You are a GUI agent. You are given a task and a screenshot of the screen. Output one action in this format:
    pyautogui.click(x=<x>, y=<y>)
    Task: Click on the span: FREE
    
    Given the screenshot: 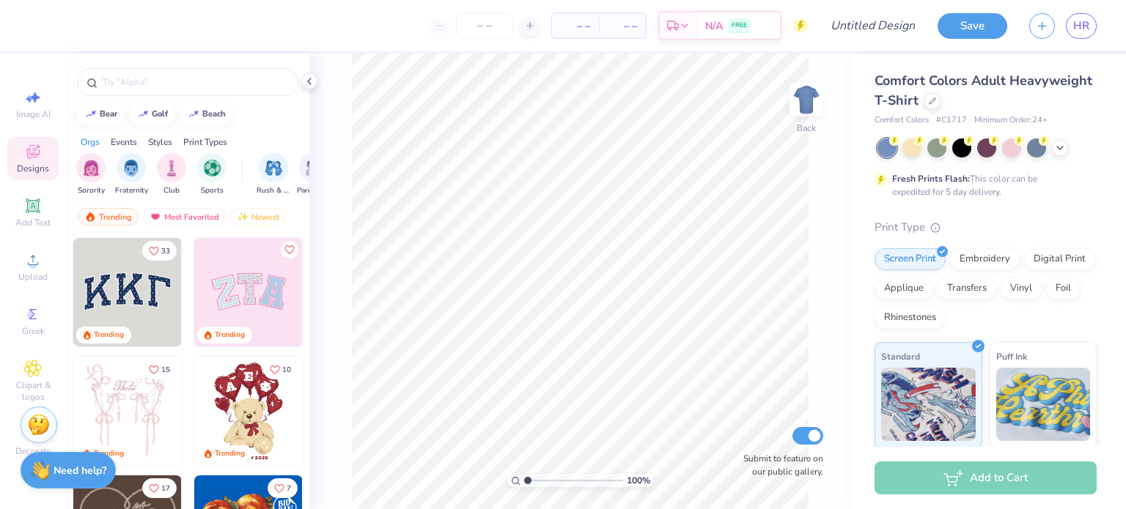 What is the action you would take?
    pyautogui.click(x=739, y=26)
    